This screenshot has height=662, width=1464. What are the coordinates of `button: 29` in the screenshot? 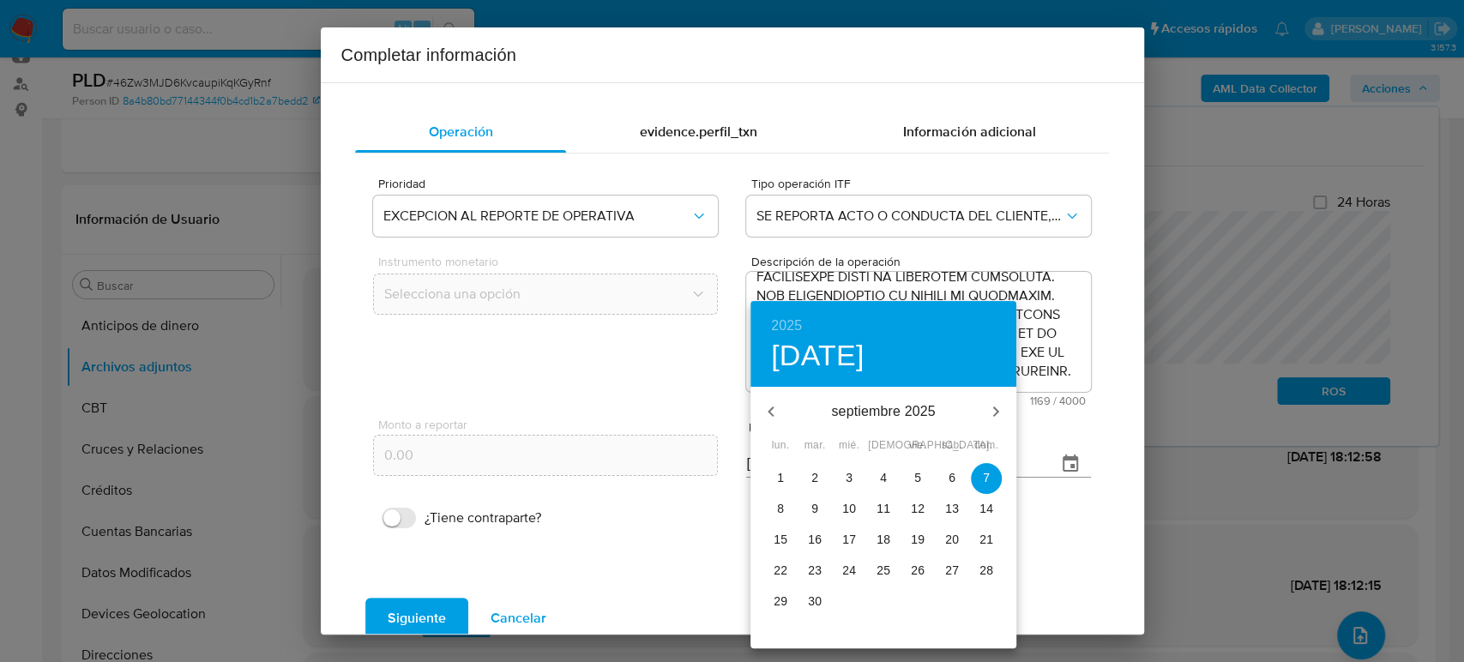 It's located at (780, 602).